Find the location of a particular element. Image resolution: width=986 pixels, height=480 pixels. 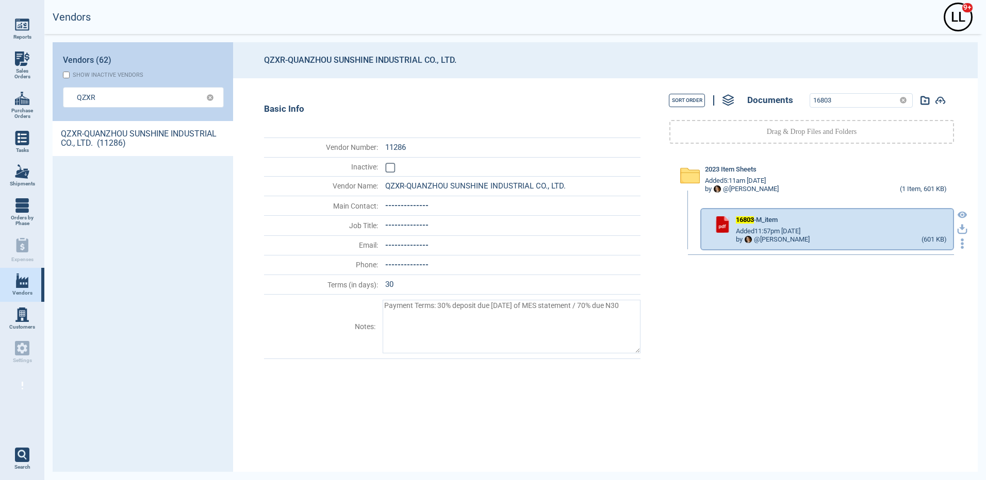

p: Drag & Drop Files and Folders is located at coordinates (811, 132).